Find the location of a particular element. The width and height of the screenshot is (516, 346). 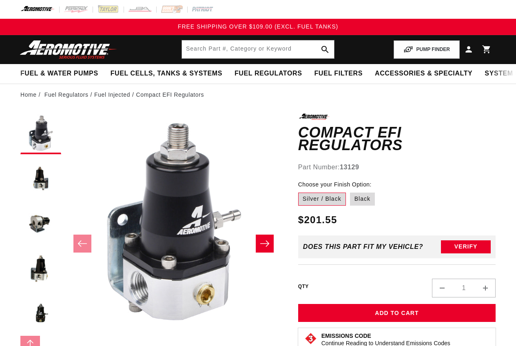

span: Accessories & Specialty is located at coordinates (423, 73).